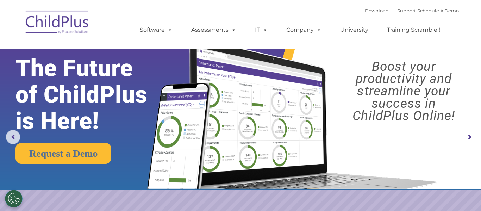  I want to click on a: Software, so click(156, 30).